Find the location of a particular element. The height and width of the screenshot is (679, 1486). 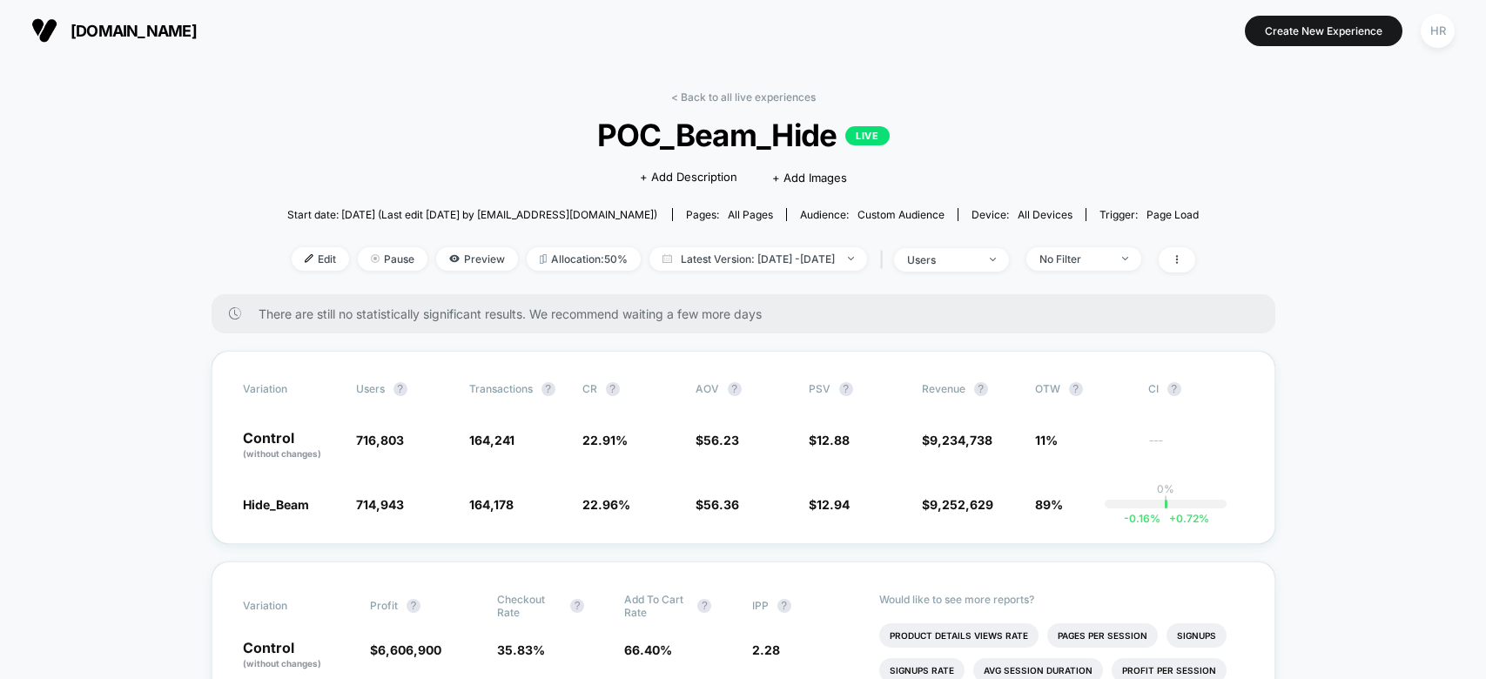

span: 9,234,738 is located at coordinates (961, 440).